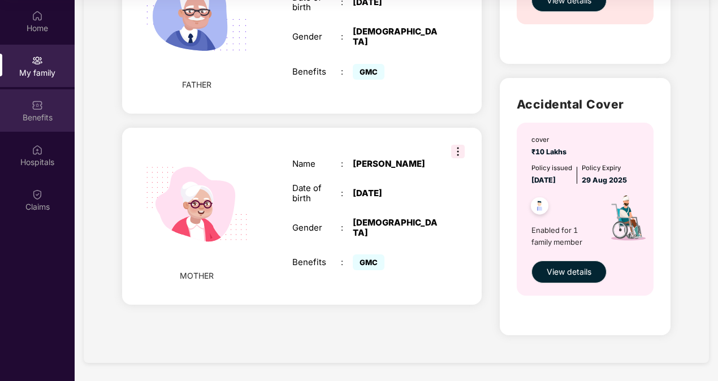 This screenshot has height=381, width=718. I want to click on span: View details, so click(568, 272).